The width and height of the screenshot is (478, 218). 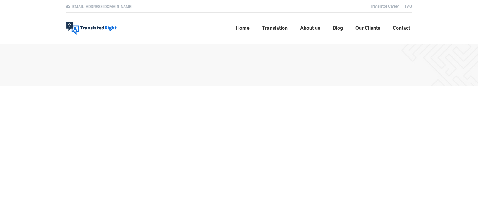 What do you see at coordinates (401, 28) in the screenshot?
I see `a: Contact` at bounding box center [401, 28].